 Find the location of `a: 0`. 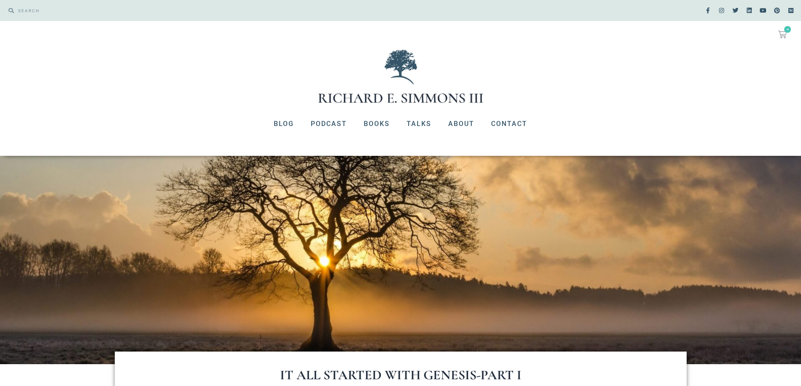

a: 0 is located at coordinates (782, 34).